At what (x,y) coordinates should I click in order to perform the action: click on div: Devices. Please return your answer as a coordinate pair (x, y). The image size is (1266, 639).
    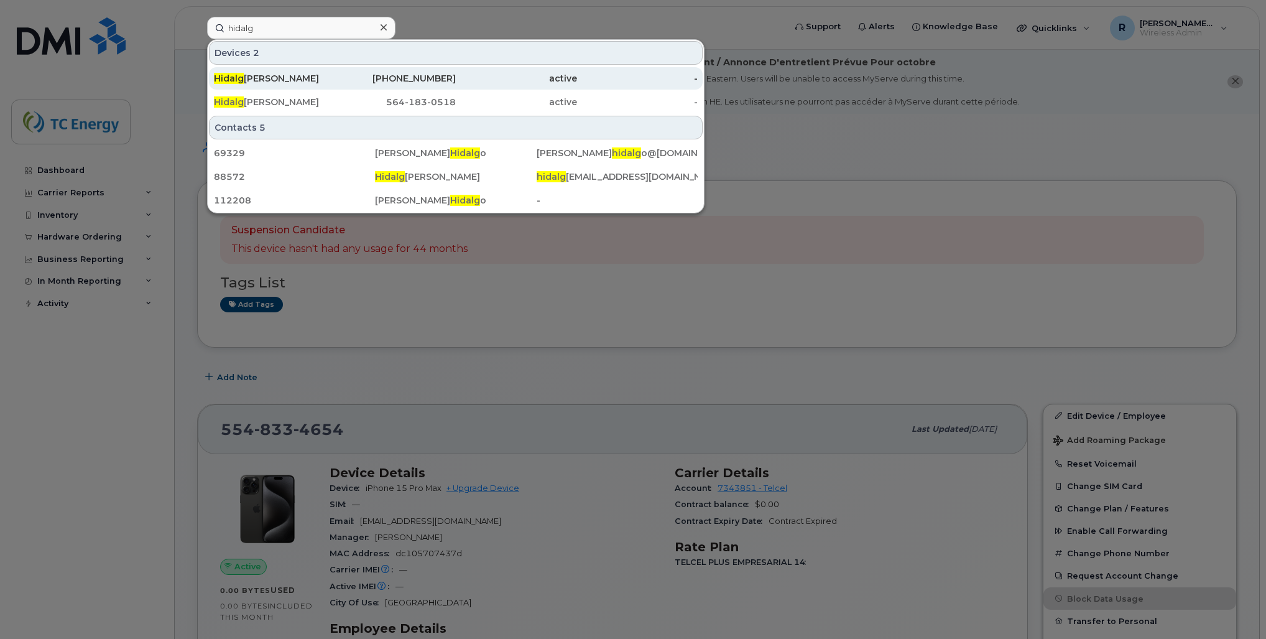
    Looking at the image, I should click on (456, 53).